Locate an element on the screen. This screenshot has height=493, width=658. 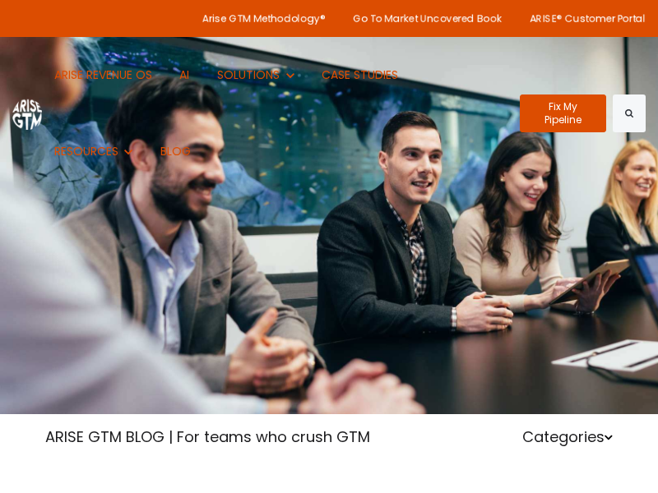
a: Categories is located at coordinates (567, 437).